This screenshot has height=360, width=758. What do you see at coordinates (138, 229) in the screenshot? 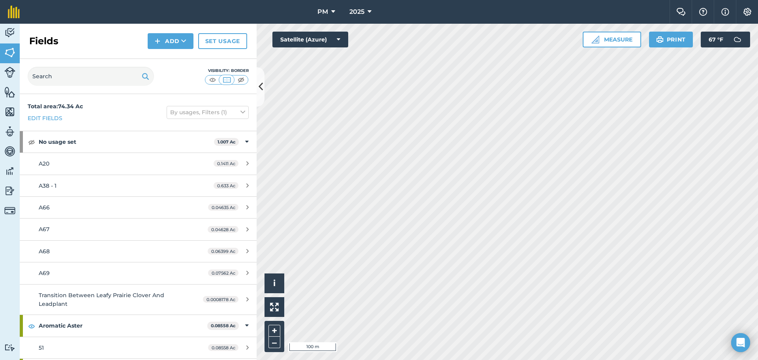
I see `a: A670.04628 Ac` at bounding box center [138, 229].